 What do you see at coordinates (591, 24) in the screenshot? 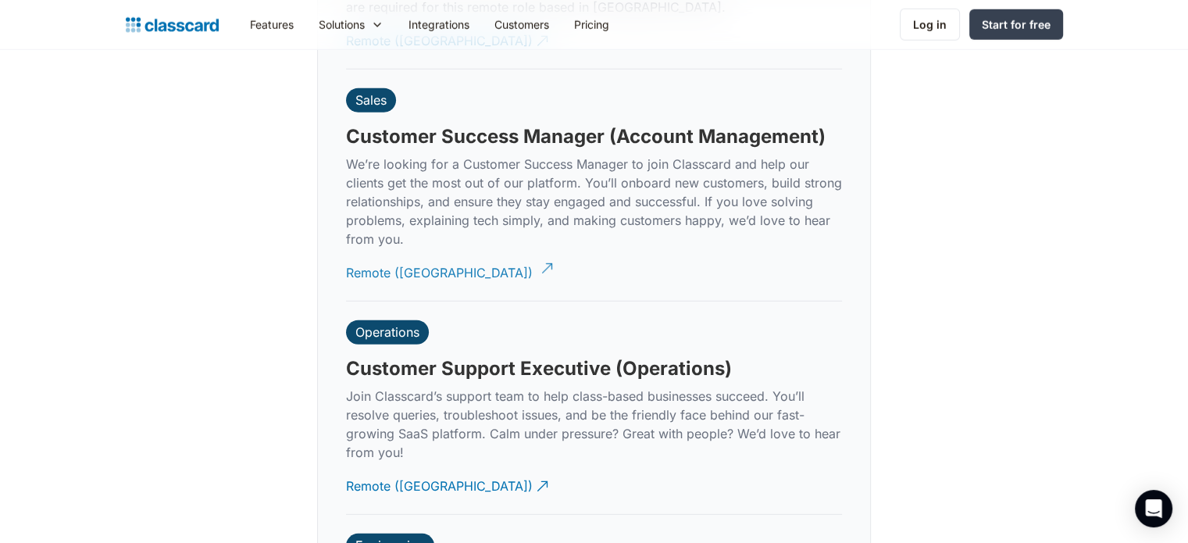
I see `a: Pricing` at bounding box center [591, 24].